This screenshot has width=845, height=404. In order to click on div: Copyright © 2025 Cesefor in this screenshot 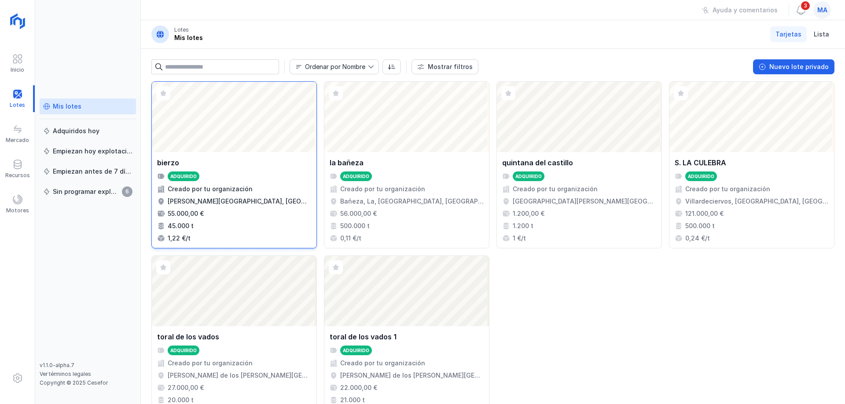, I will do `click(88, 383)`.